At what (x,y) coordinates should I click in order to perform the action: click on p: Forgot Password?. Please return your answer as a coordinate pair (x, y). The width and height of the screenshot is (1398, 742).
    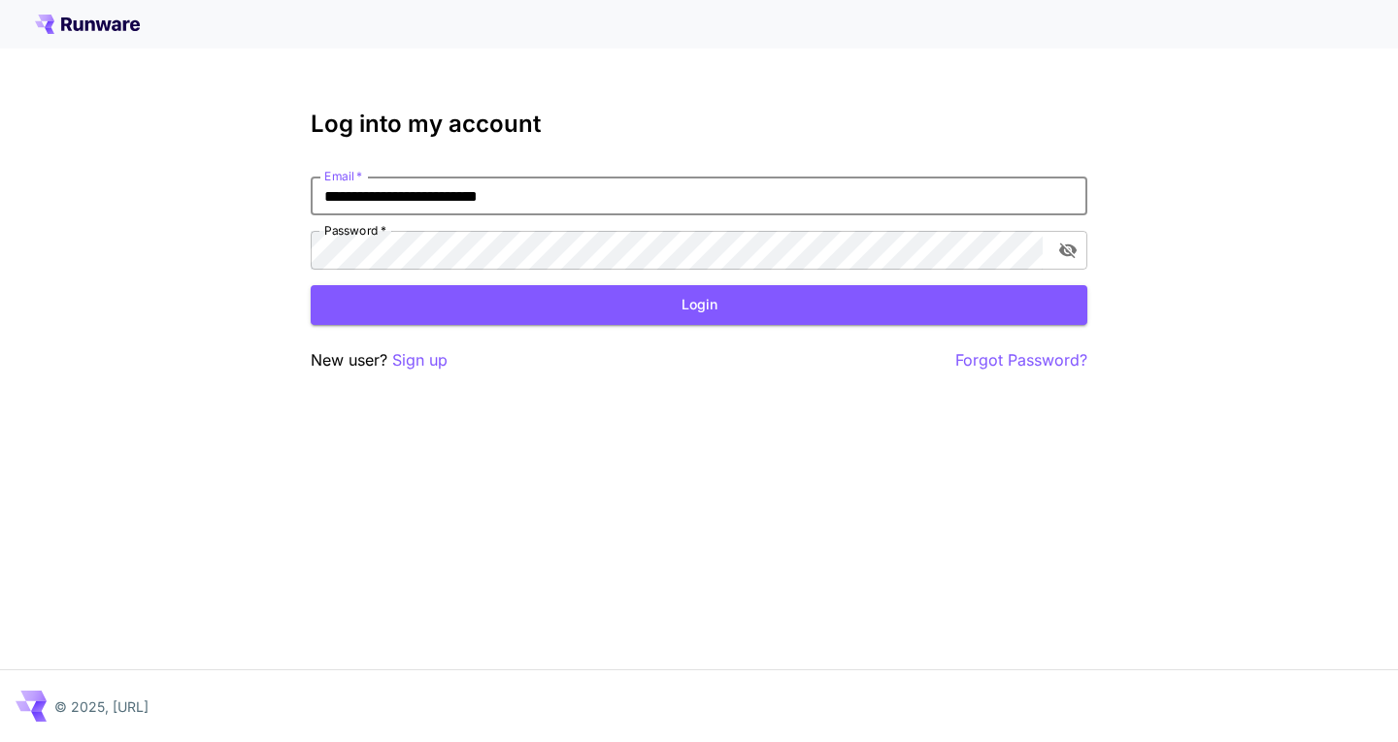
    Looking at the image, I should click on (1021, 360).